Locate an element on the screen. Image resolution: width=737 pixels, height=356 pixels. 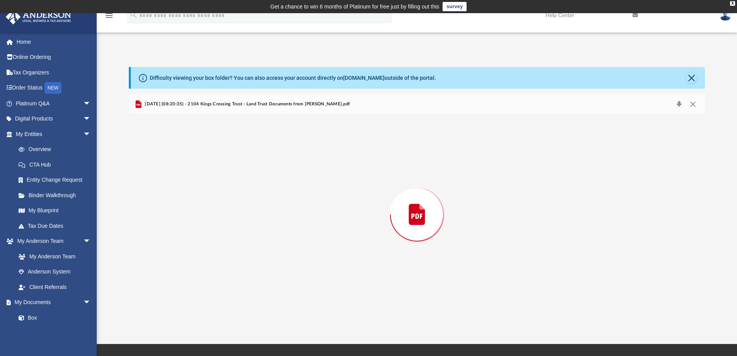
div: Preview is located at coordinates (417, 204).